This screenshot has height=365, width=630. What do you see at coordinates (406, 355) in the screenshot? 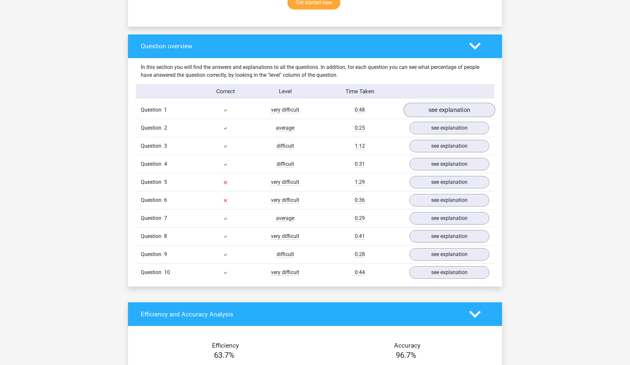
I see `span: 96.7%` at bounding box center [406, 355].